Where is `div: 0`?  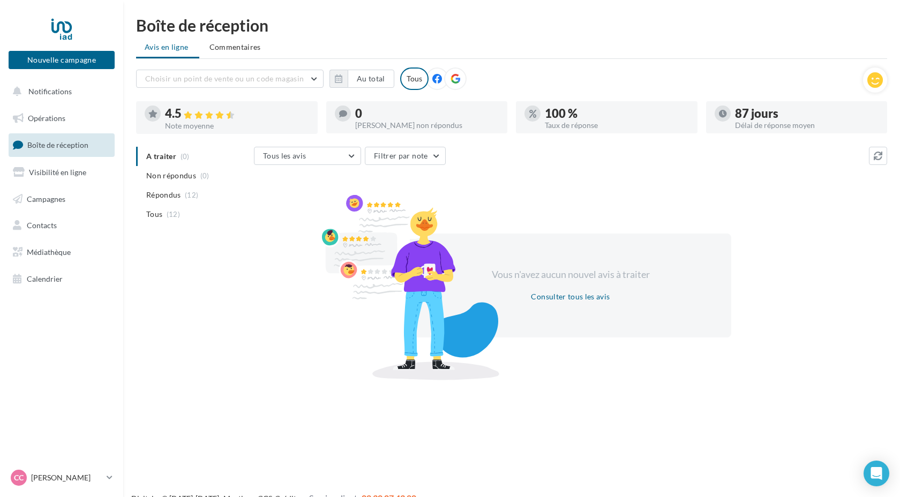
div: 0 is located at coordinates (427, 114).